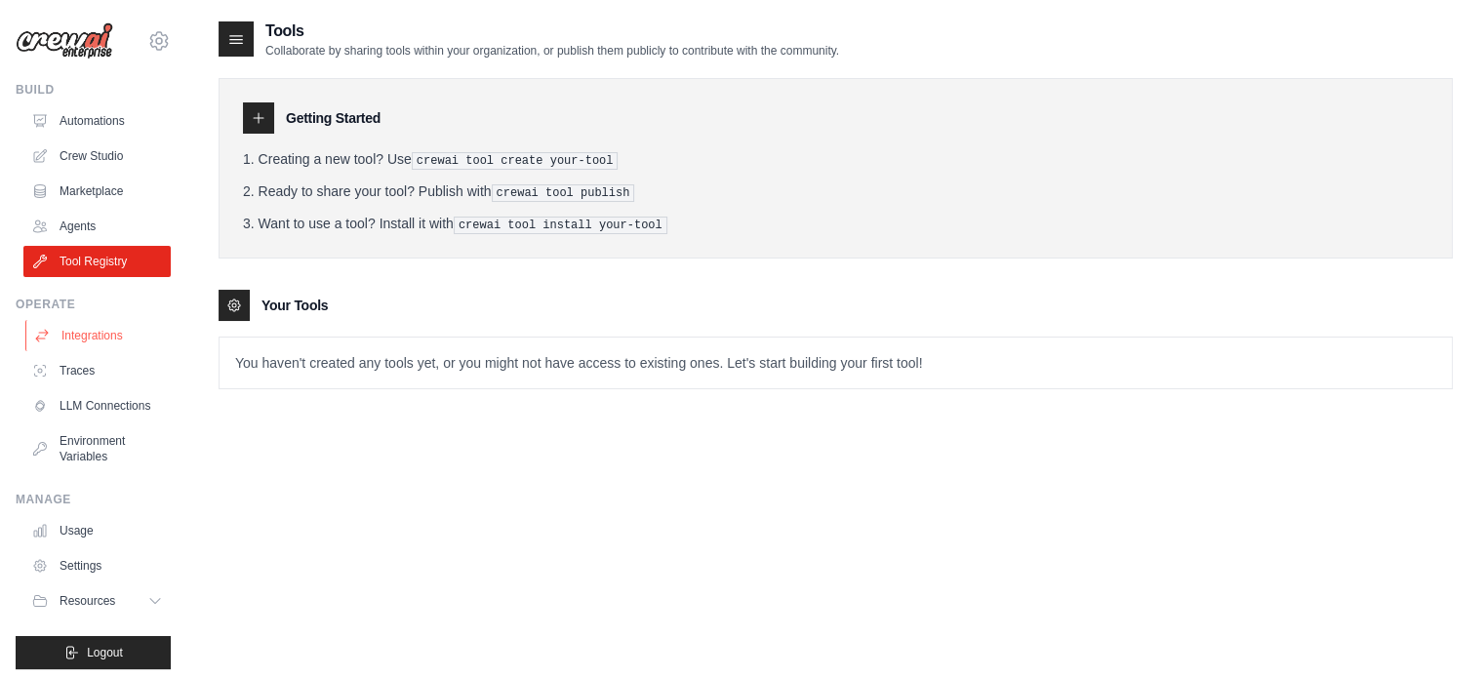 The height and width of the screenshot is (678, 1484). What do you see at coordinates (515, 161) in the screenshot?
I see `pre: crewai tool create your-tool` at bounding box center [515, 161].